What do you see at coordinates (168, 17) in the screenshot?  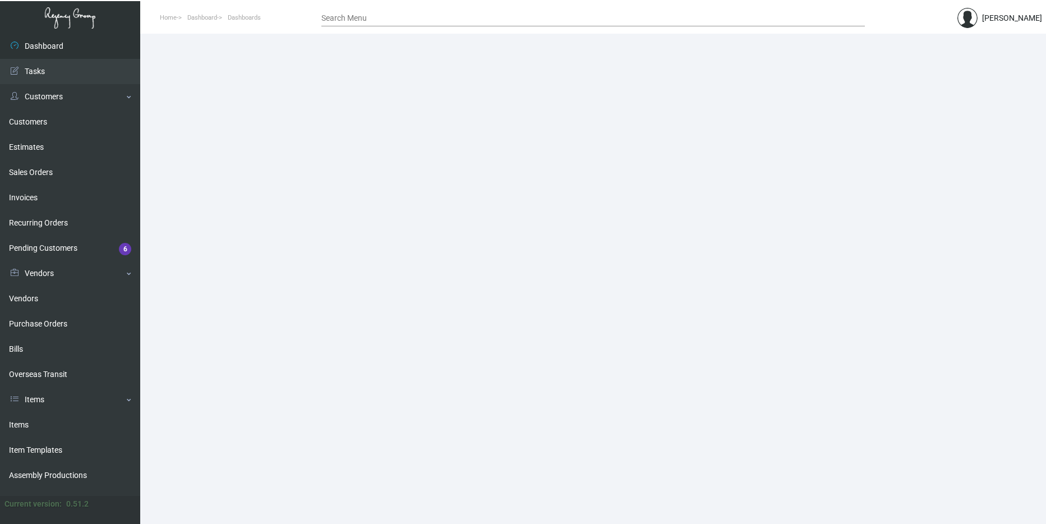 I see `span: Home` at bounding box center [168, 17].